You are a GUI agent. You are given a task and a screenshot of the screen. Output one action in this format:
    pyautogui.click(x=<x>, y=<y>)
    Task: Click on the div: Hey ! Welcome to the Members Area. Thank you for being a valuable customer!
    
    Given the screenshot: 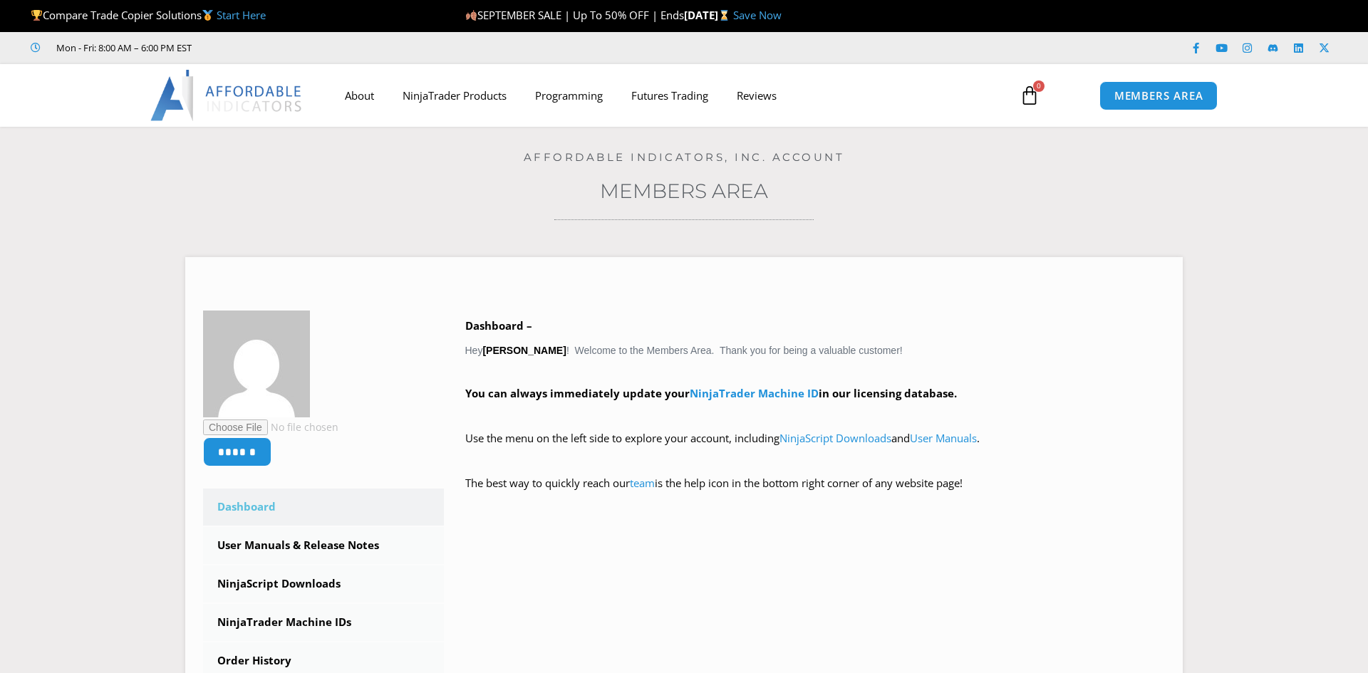 What is the action you would take?
    pyautogui.click(x=815, y=415)
    